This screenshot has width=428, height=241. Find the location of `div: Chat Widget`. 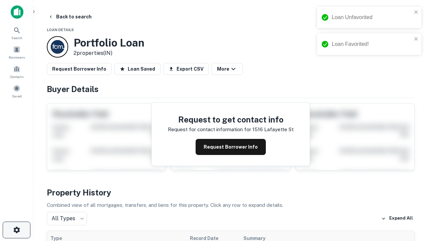

div: Chat Widget is located at coordinates (412, 204).